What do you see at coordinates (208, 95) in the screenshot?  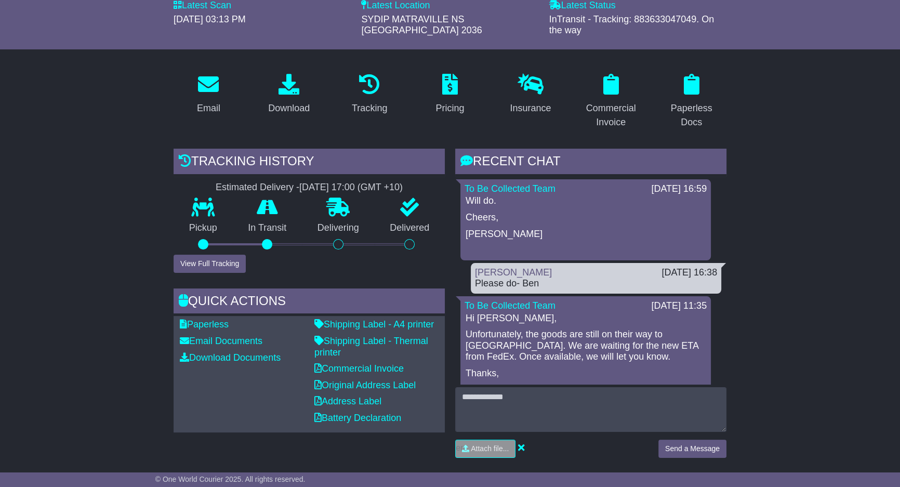 I see `a: Email` at bounding box center [208, 95].